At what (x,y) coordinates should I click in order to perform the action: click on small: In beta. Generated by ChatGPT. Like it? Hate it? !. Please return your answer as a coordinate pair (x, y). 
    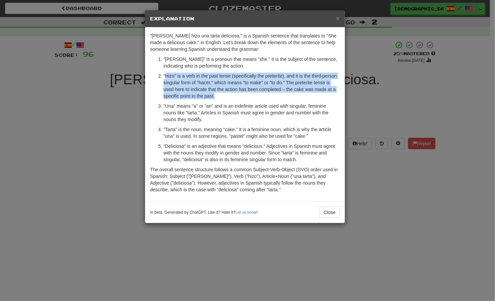
    Looking at the image, I should click on (204, 212).